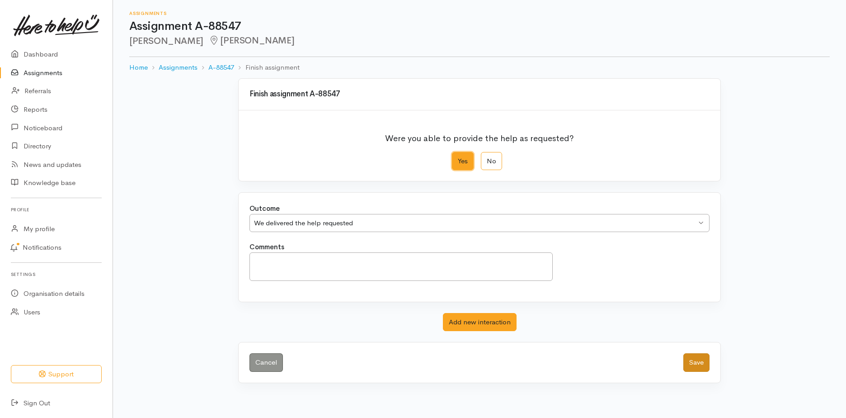 Image resolution: width=846 pixels, height=418 pixels. Describe the element at coordinates (696, 362) in the screenshot. I see `button: Save` at that location.